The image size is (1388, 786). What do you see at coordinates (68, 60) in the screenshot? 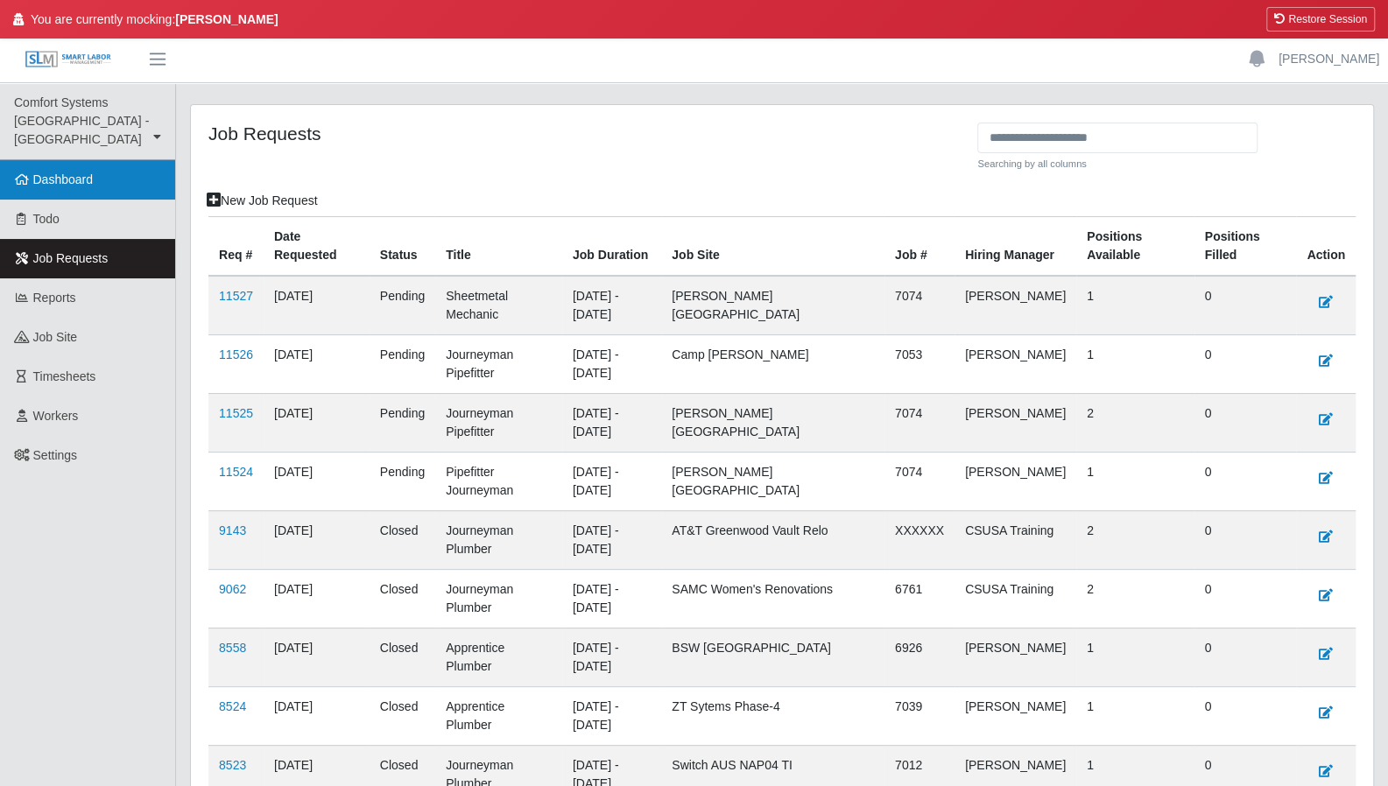
I see `img: SLM Logo` at bounding box center [68, 60].